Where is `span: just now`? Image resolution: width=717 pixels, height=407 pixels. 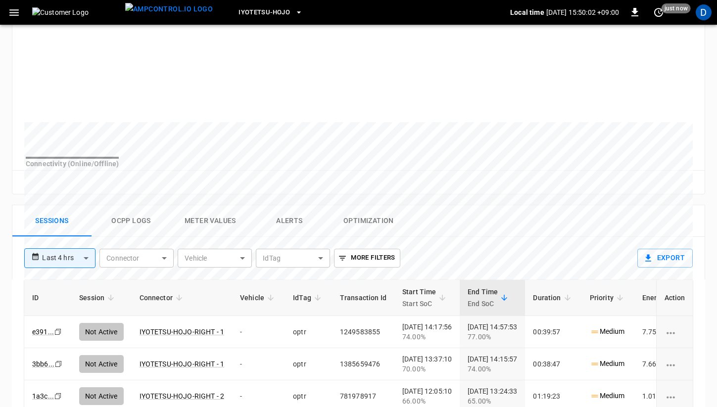 span: just now is located at coordinates (676, 8).